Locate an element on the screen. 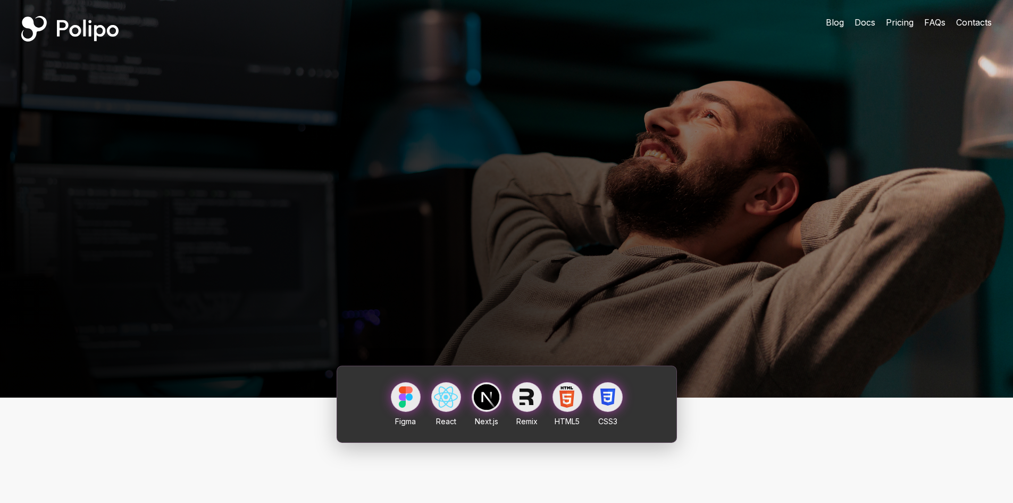 The image size is (1013, 503). span: Next.js is located at coordinates (487, 421).